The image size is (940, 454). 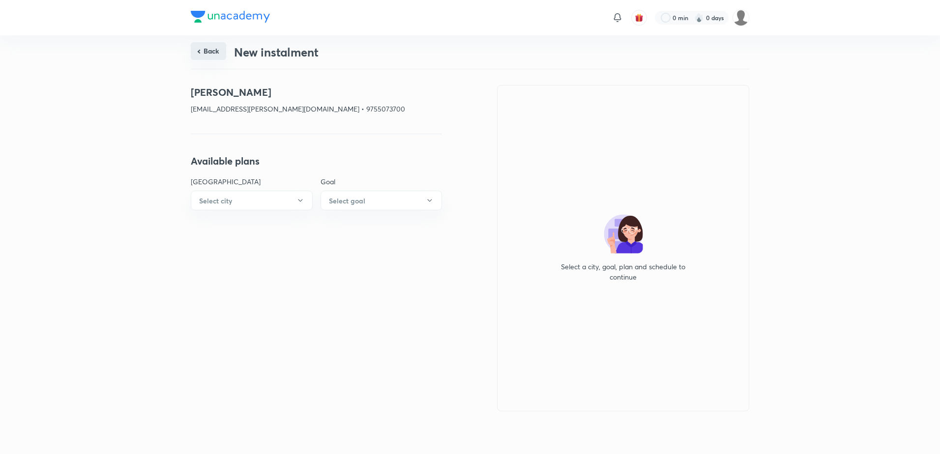 I want to click on h3: New instalment, so click(x=276, y=52).